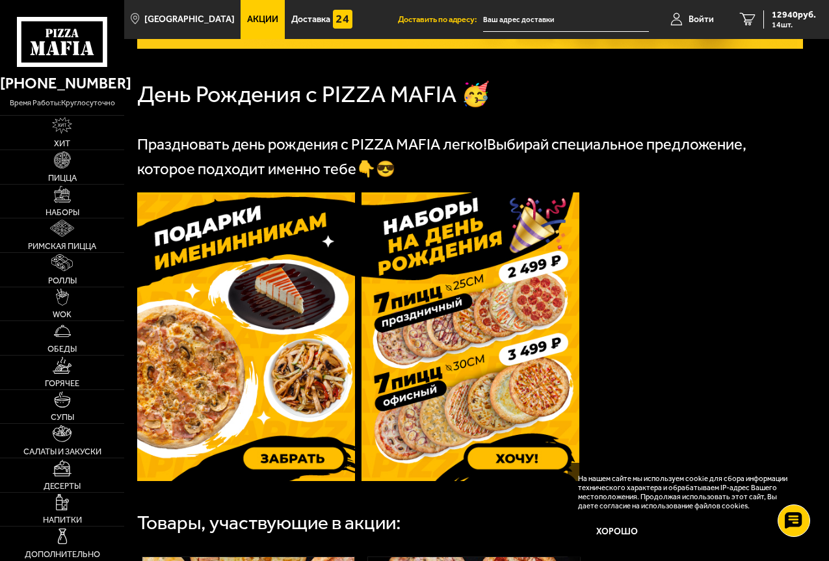 Image resolution: width=829 pixels, height=561 pixels. I want to click on div: Товары, участвующие в акции:, so click(269, 523).